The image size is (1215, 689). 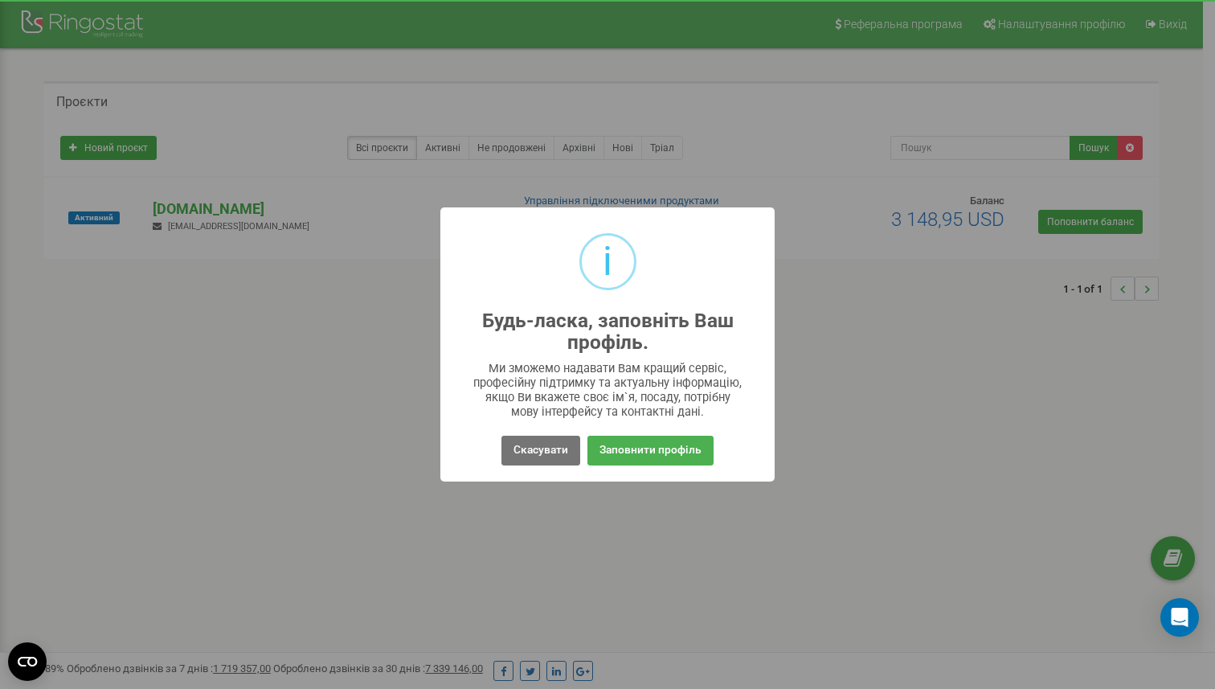 I want to click on h2: Будь-ласка, заповніть Ваш профіль., so click(x=607, y=332).